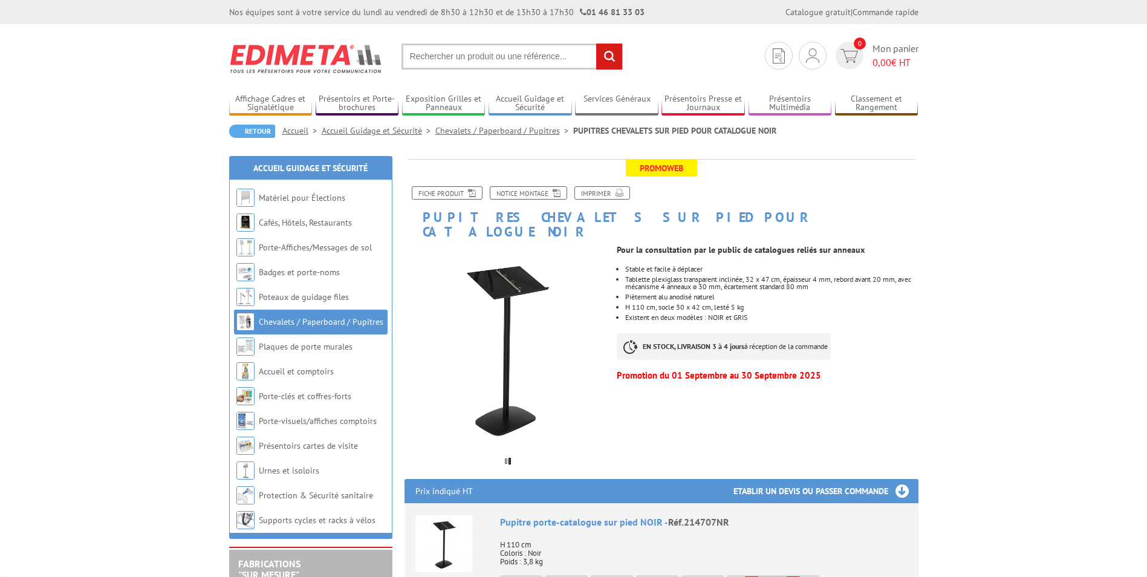 The height and width of the screenshot is (577, 1147). I want to click on a: Services Généraux, so click(617, 103).